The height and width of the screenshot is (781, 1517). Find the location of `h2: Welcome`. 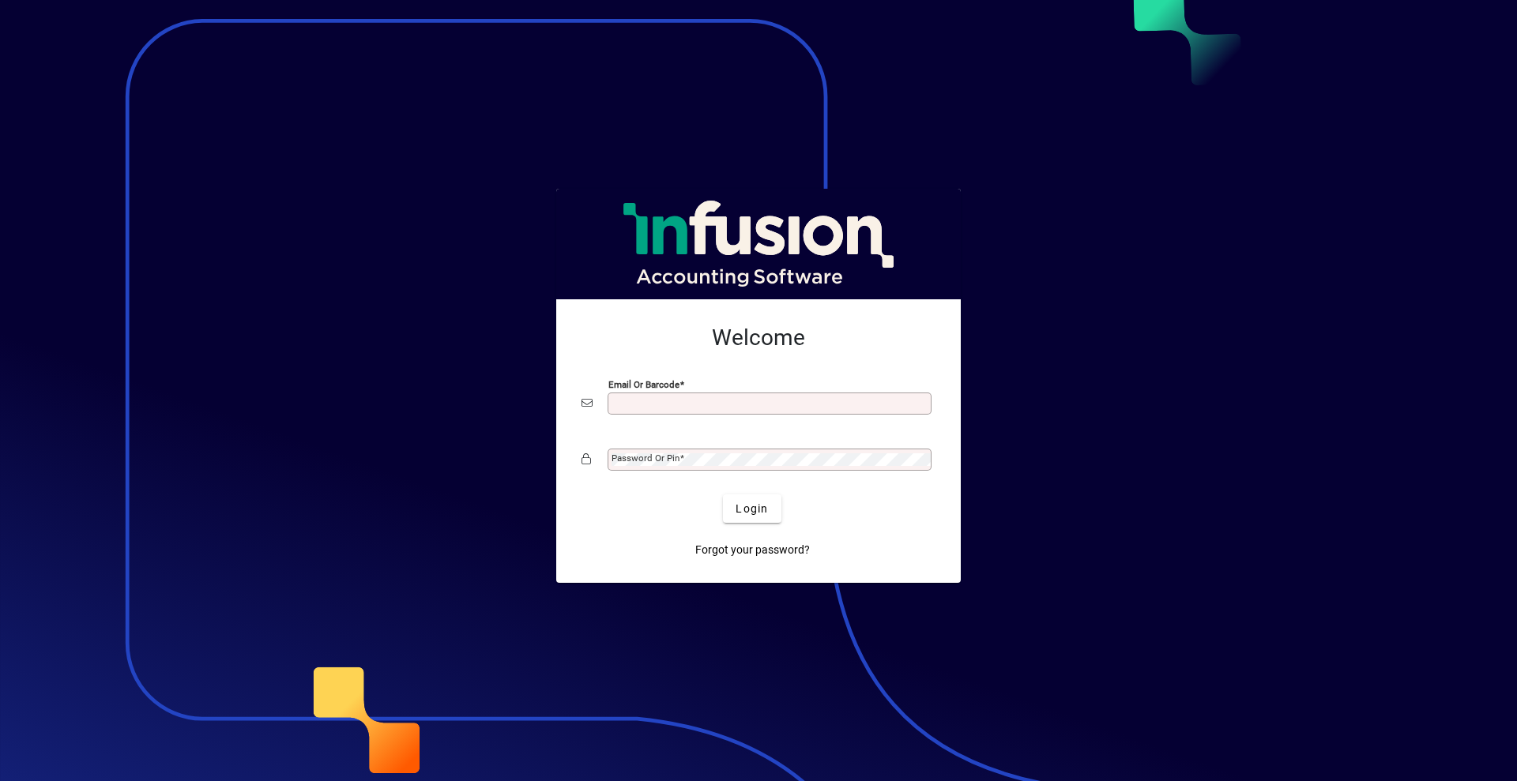

h2: Welcome is located at coordinates (759, 338).